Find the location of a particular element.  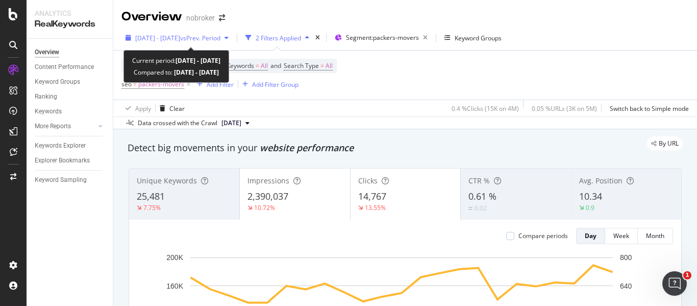

button: Month is located at coordinates (656, 236).